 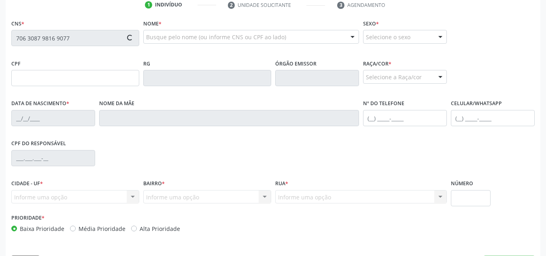 What do you see at coordinates (28, 218) in the screenshot?
I see `label: Prioridade` at bounding box center [28, 218].